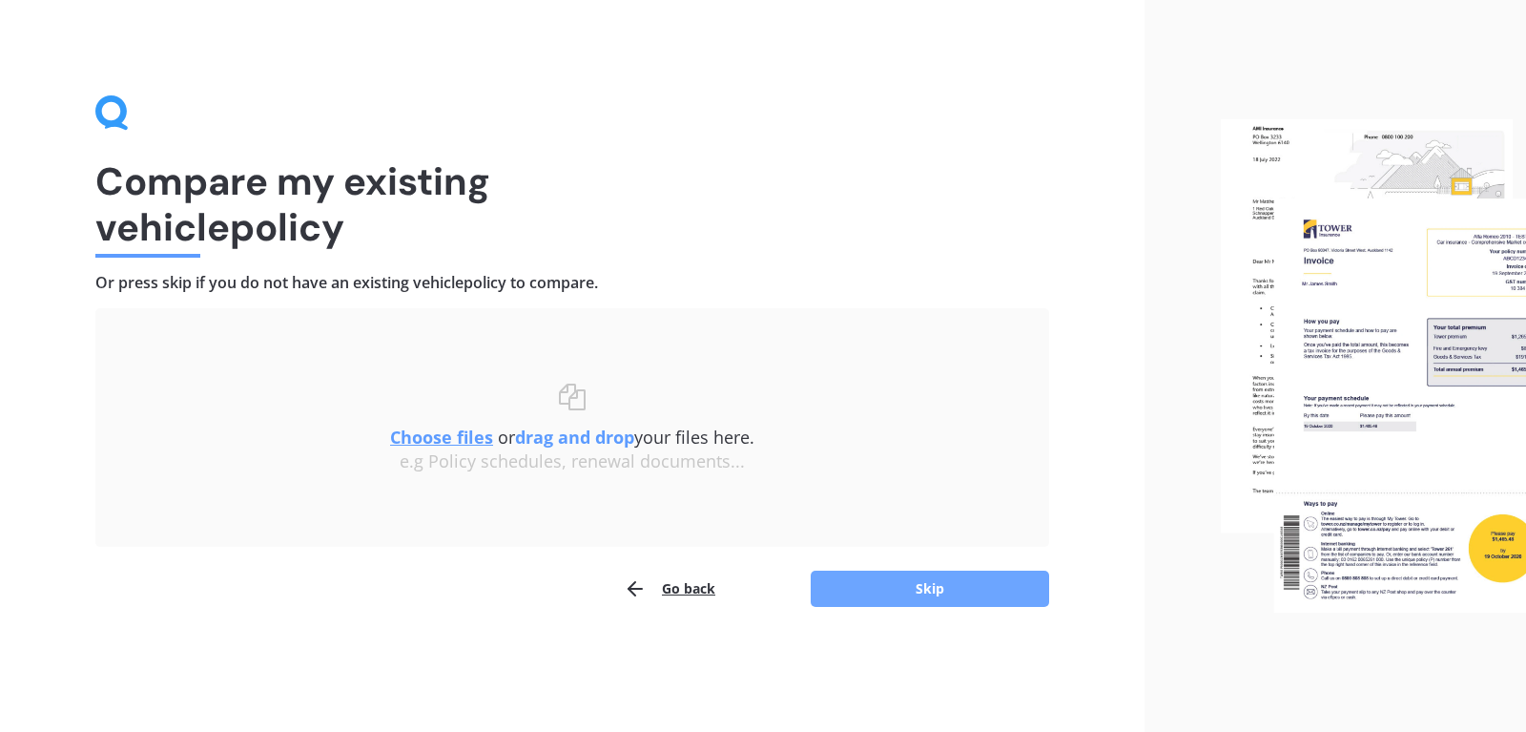 This screenshot has width=1526, height=732. Describe the element at coordinates (930, 589) in the screenshot. I see `button: Skip` at that location.